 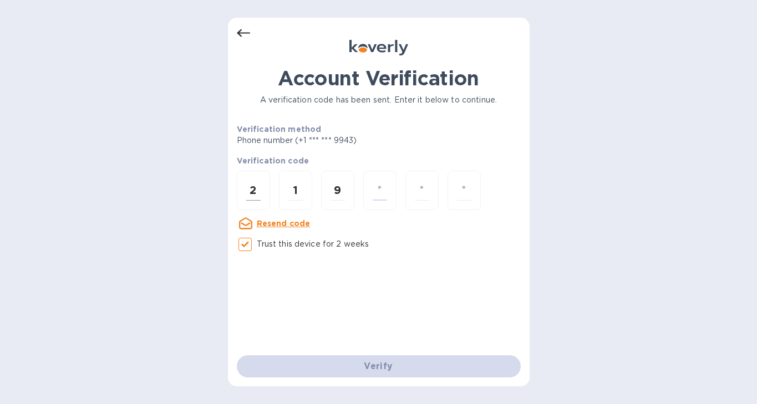 I want to click on p: Trust this device for 2 weeks, so click(x=313, y=244).